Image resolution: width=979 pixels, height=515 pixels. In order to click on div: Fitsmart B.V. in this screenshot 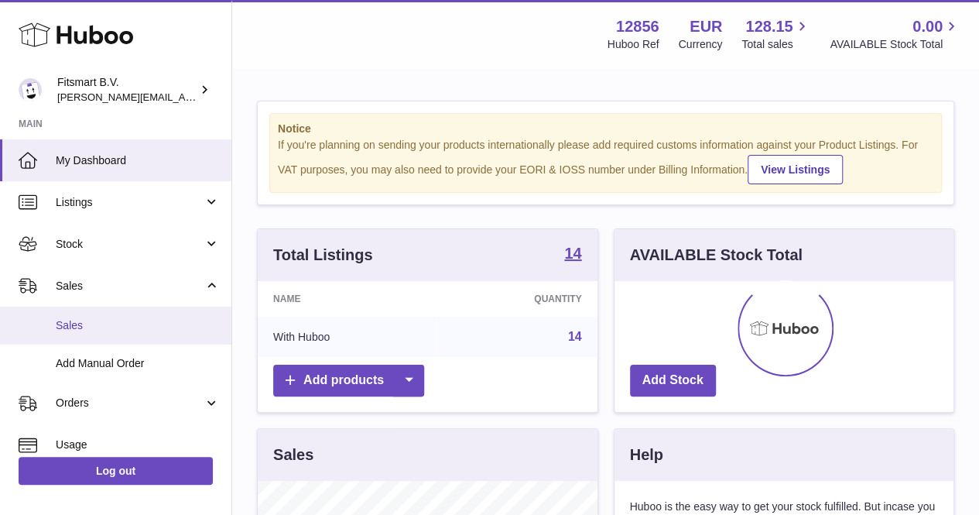, I will do `click(127, 90)`.